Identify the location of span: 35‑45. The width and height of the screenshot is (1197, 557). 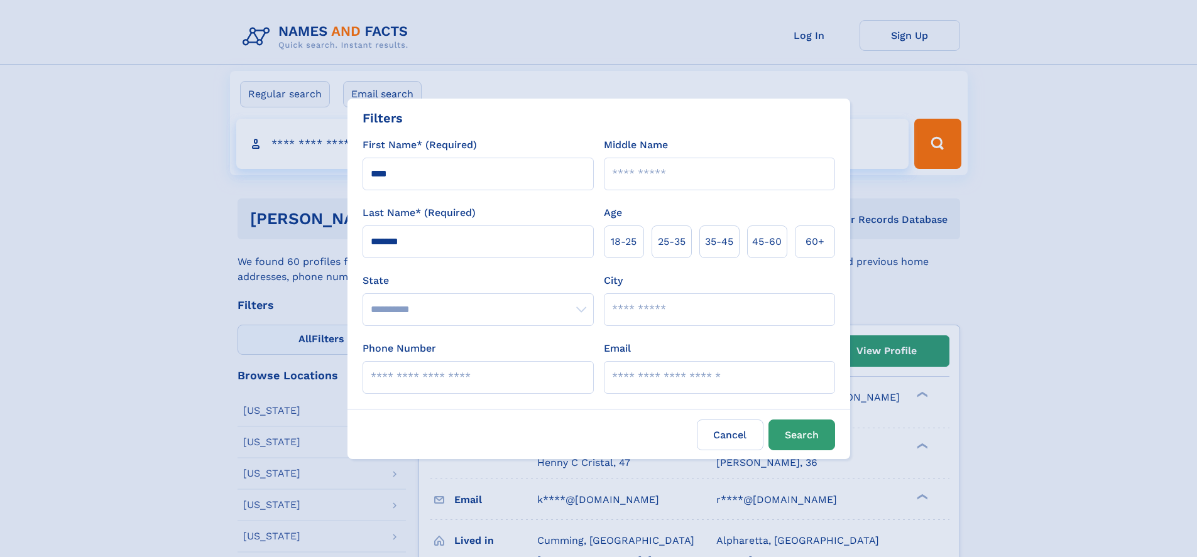
(719, 242).